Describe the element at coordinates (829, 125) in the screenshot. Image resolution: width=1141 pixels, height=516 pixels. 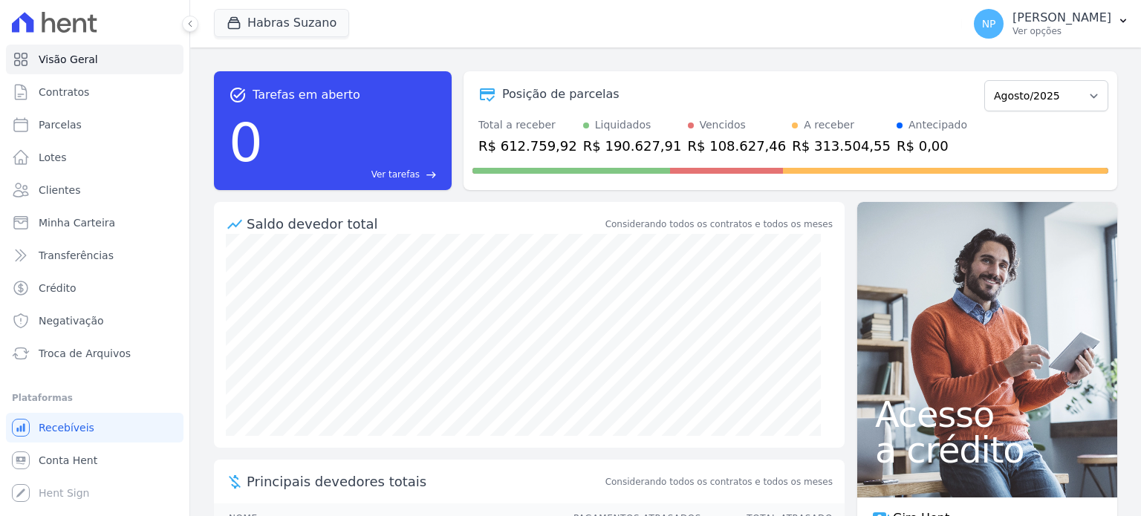
I see `div: A receber` at that location.